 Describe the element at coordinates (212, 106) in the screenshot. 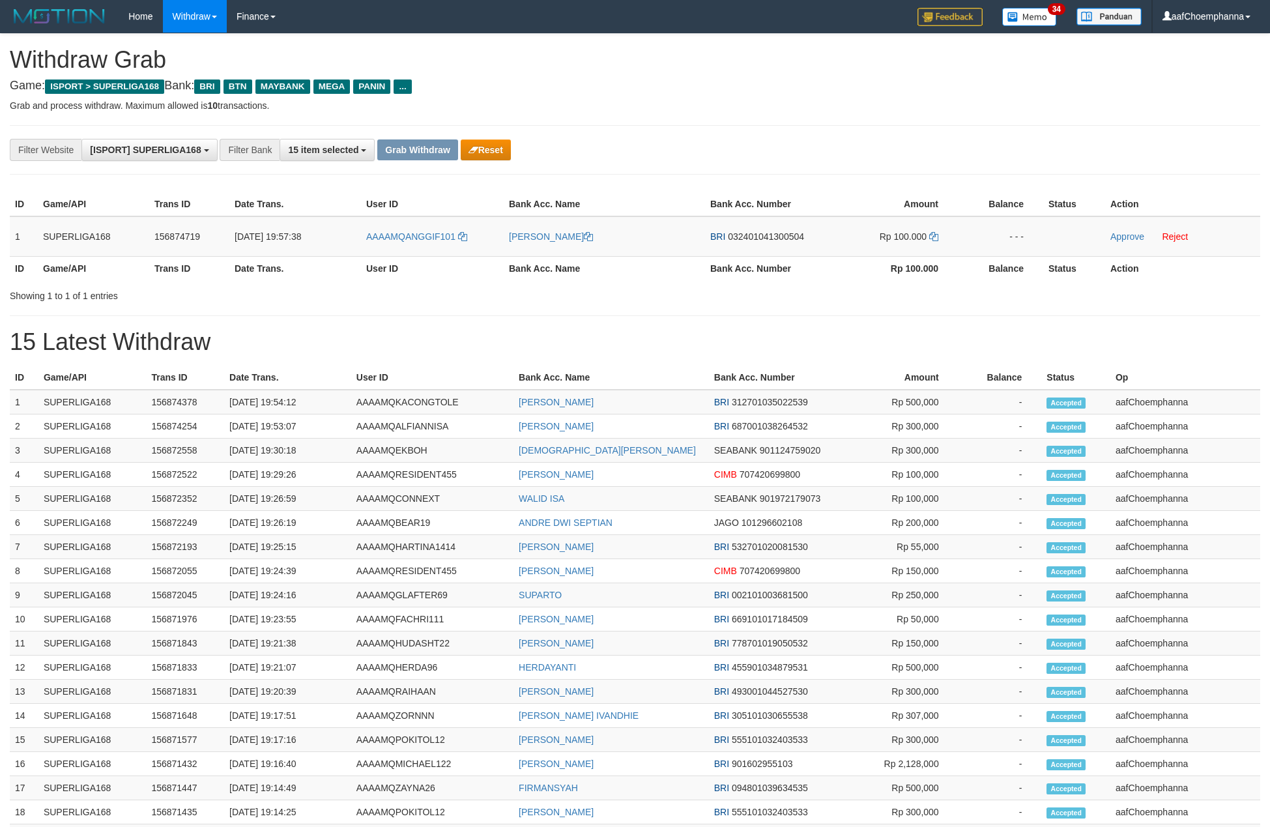

I see `strong: 10` at that location.